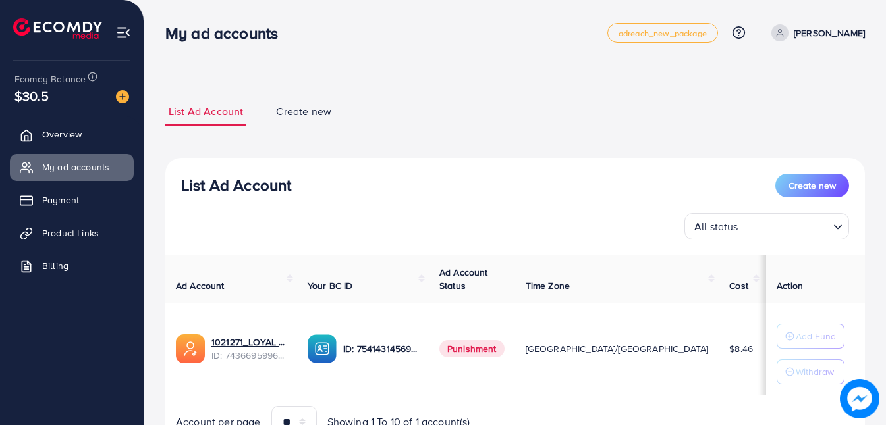 The height and width of the screenshot is (425, 886). Describe the element at coordinates (249, 356) in the screenshot. I see `span: ID: 7436695996316614657` at that location.